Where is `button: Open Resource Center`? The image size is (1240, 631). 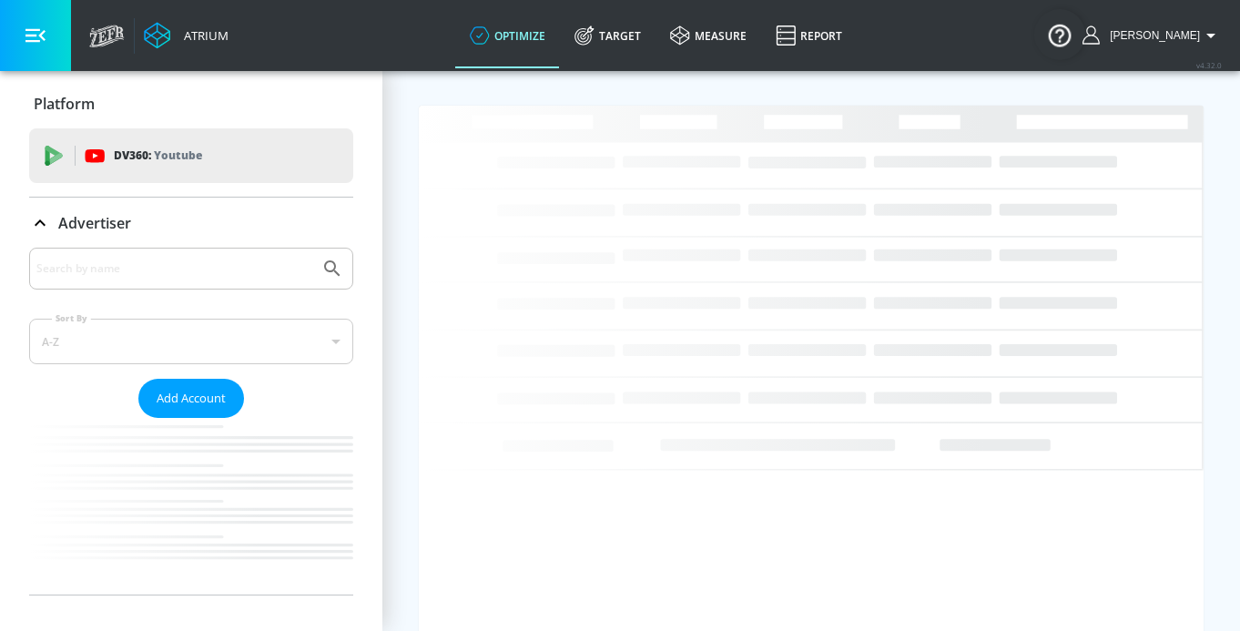 button: Open Resource Center is located at coordinates (1060, 35).